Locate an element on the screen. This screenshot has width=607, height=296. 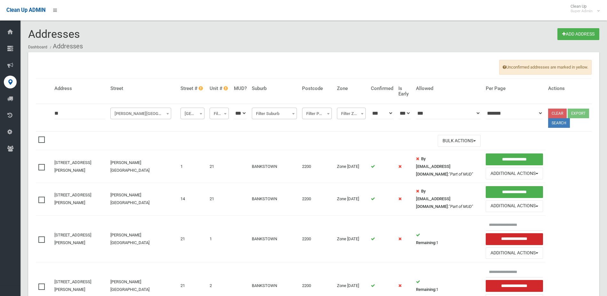
h4: Suburb is located at coordinates (274, 88).